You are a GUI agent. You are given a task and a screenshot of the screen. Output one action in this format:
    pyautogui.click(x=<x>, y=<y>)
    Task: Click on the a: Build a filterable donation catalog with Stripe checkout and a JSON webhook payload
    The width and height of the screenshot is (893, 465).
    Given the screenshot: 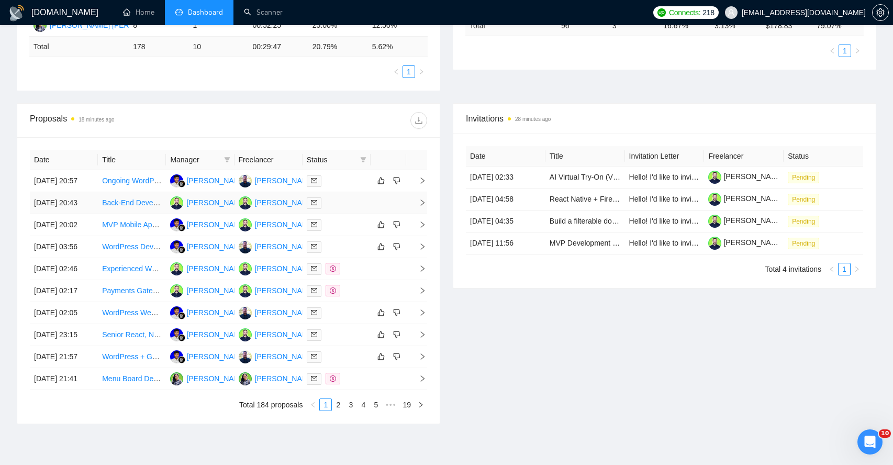 What is the action you would take?
    pyautogui.click(x=688, y=221)
    